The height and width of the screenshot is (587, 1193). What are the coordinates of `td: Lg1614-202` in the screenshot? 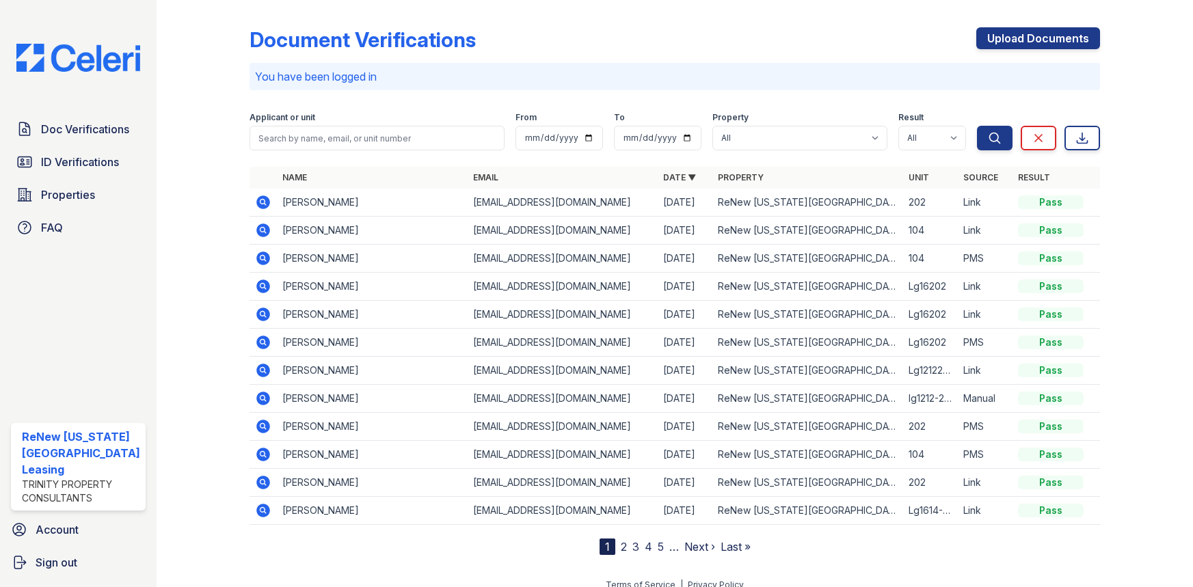 It's located at (931, 511).